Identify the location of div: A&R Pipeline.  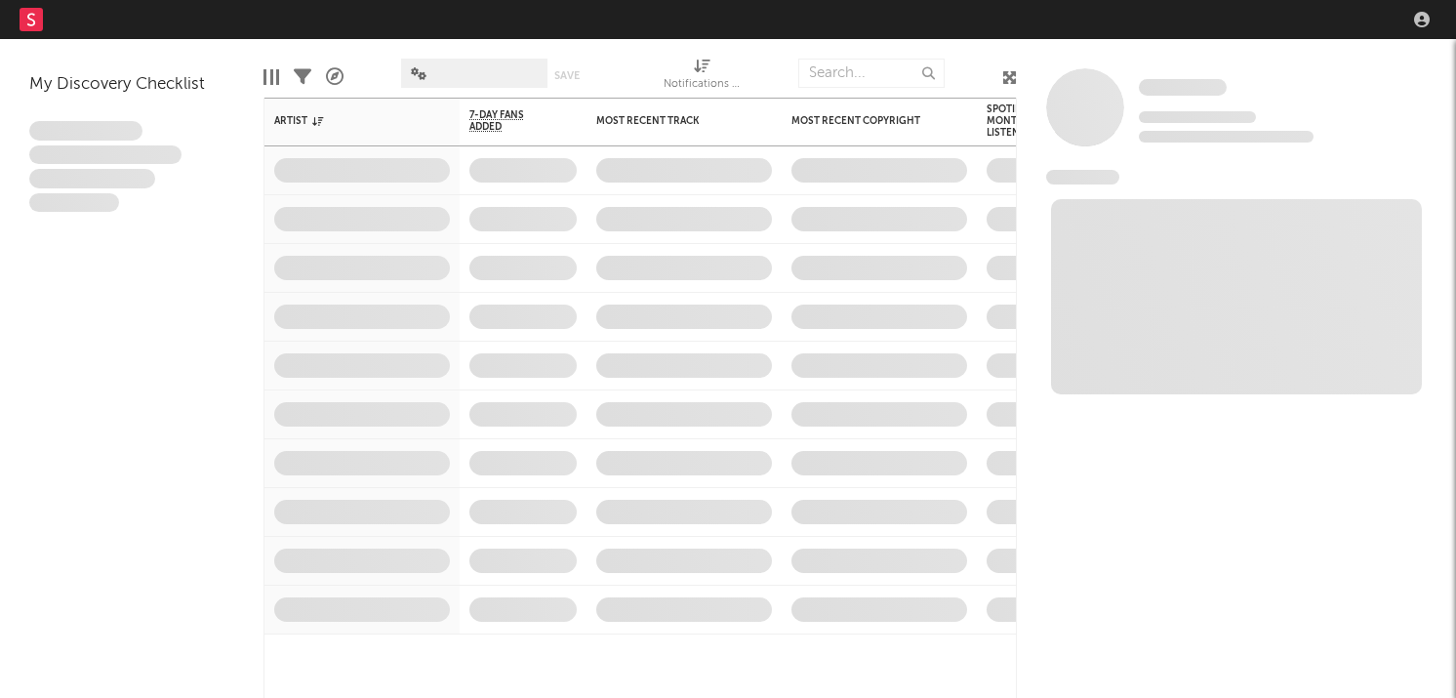
(335, 77).